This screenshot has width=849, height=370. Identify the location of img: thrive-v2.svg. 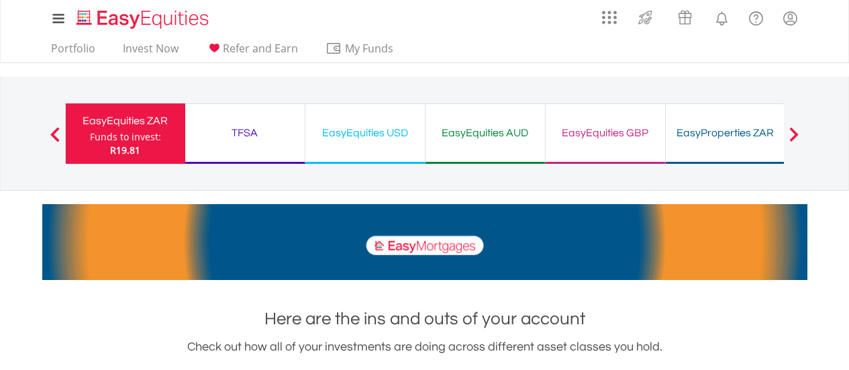
(645, 17).